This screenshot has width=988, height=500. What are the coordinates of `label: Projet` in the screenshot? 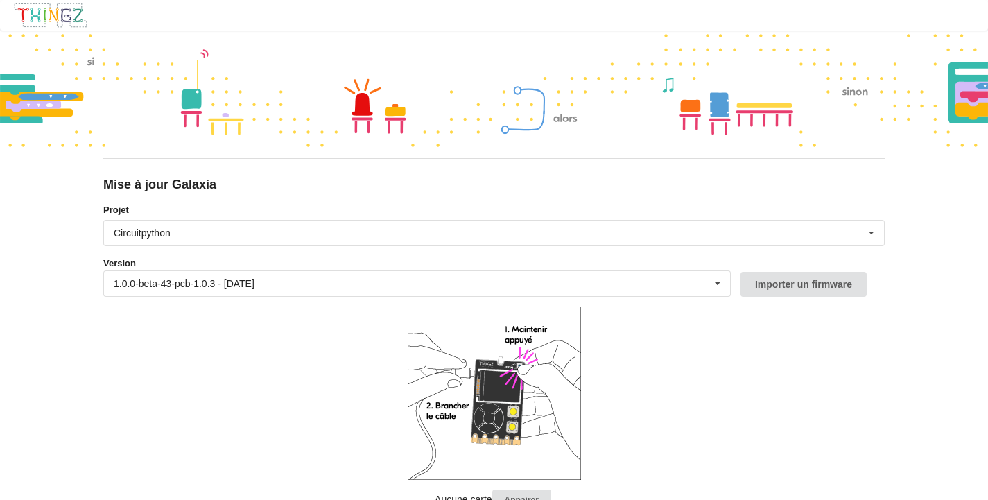 It's located at (494, 210).